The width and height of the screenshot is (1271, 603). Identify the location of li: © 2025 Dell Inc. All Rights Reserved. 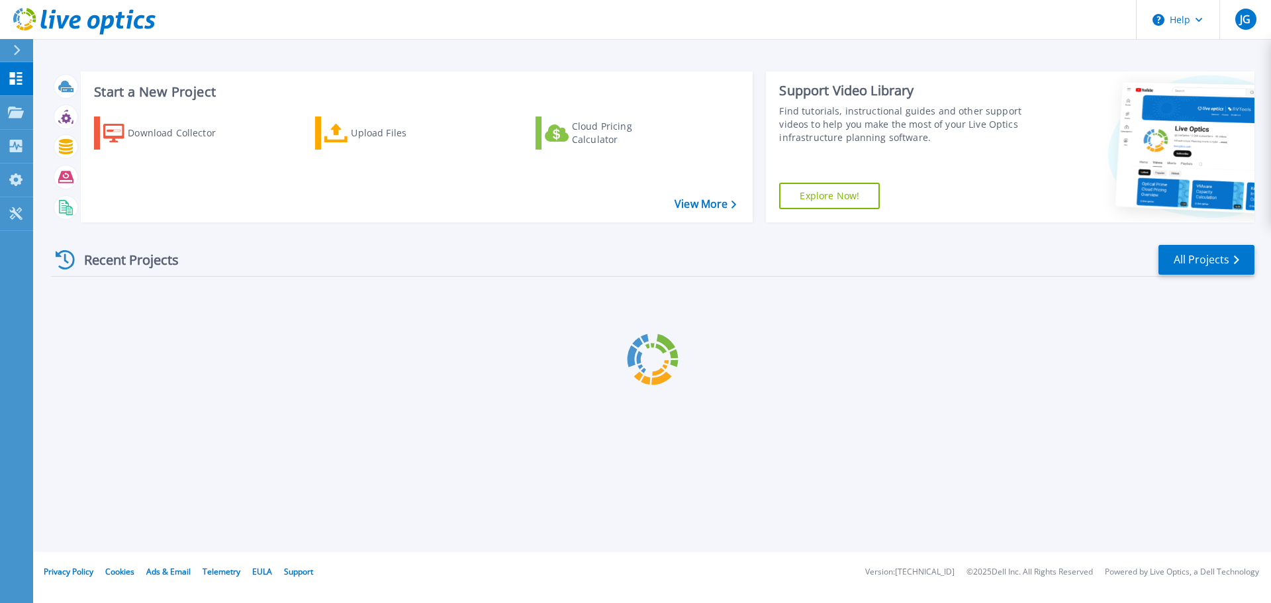
(1029, 572).